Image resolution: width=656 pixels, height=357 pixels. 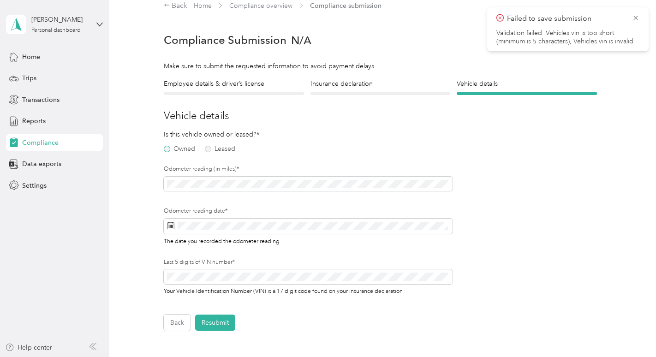 What do you see at coordinates (29, 347) in the screenshot?
I see `button: Help center` at bounding box center [29, 347].